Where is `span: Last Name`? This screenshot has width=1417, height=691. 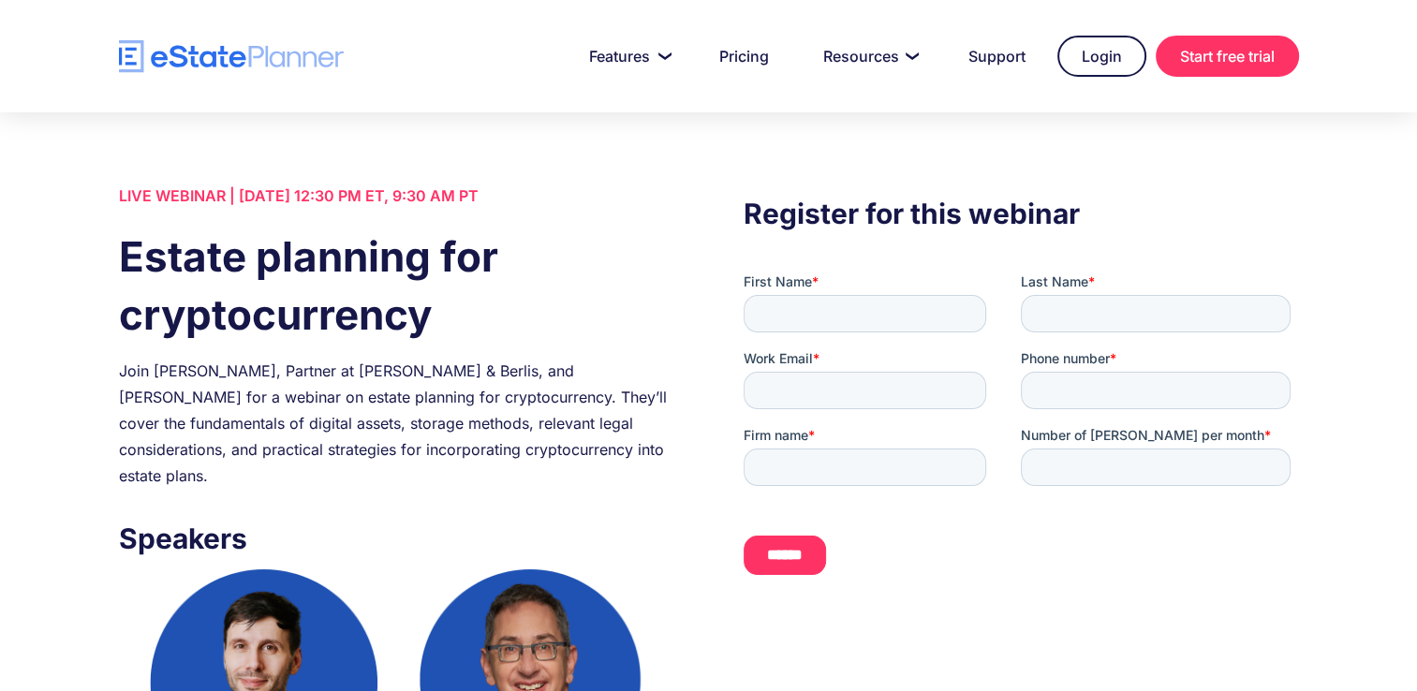
span: Last Name is located at coordinates (311, 8).